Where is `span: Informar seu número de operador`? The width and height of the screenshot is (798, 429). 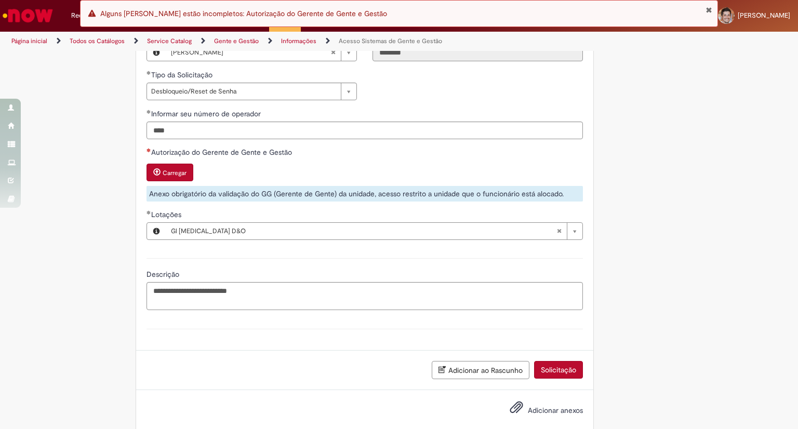
span: Informar seu número de operador is located at coordinates (207, 114).